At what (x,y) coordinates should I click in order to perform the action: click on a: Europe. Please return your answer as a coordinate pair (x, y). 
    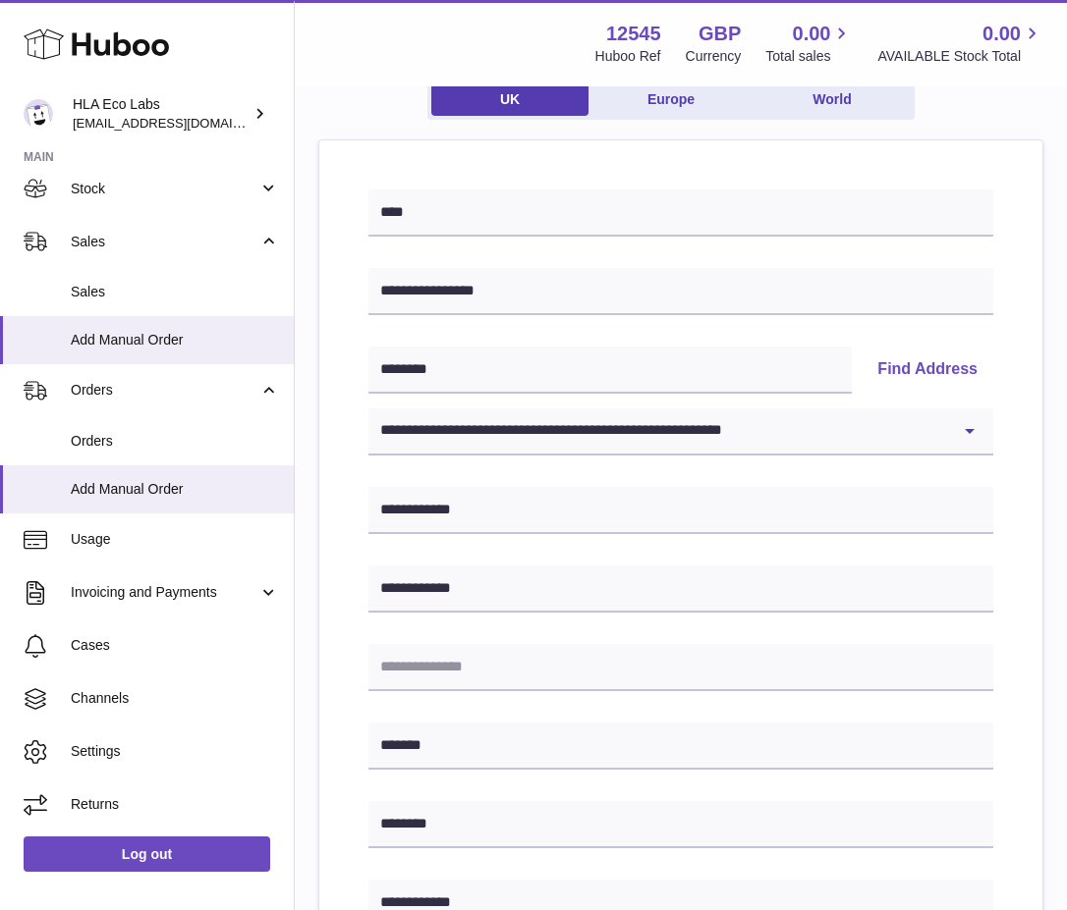
    Looking at the image, I should click on (671, 99).